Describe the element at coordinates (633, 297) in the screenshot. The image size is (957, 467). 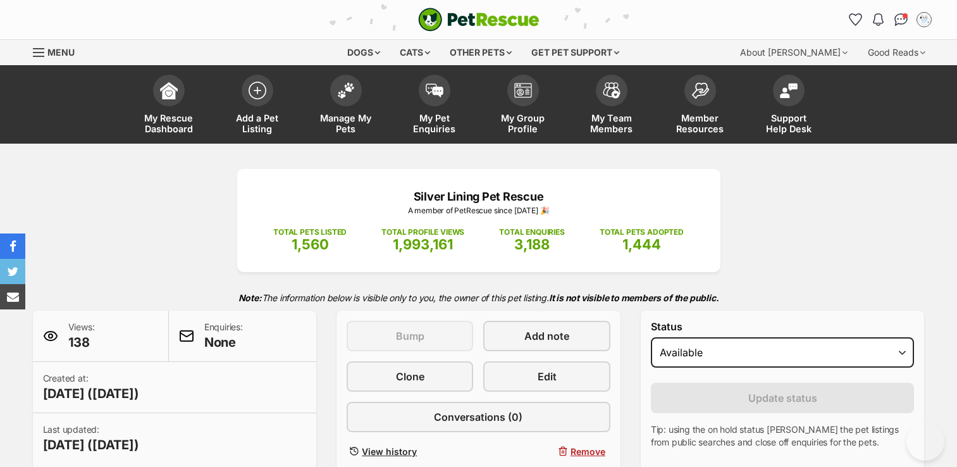
I see `strong: It is not visible to members of the public.` at that location.